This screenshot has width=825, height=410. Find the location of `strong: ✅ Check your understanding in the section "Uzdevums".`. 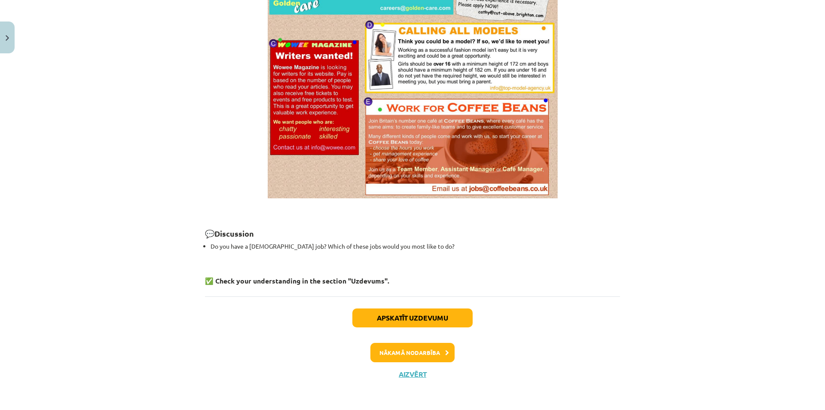

strong: ✅ Check your understanding in the section "Uzdevums". is located at coordinates (297, 280).